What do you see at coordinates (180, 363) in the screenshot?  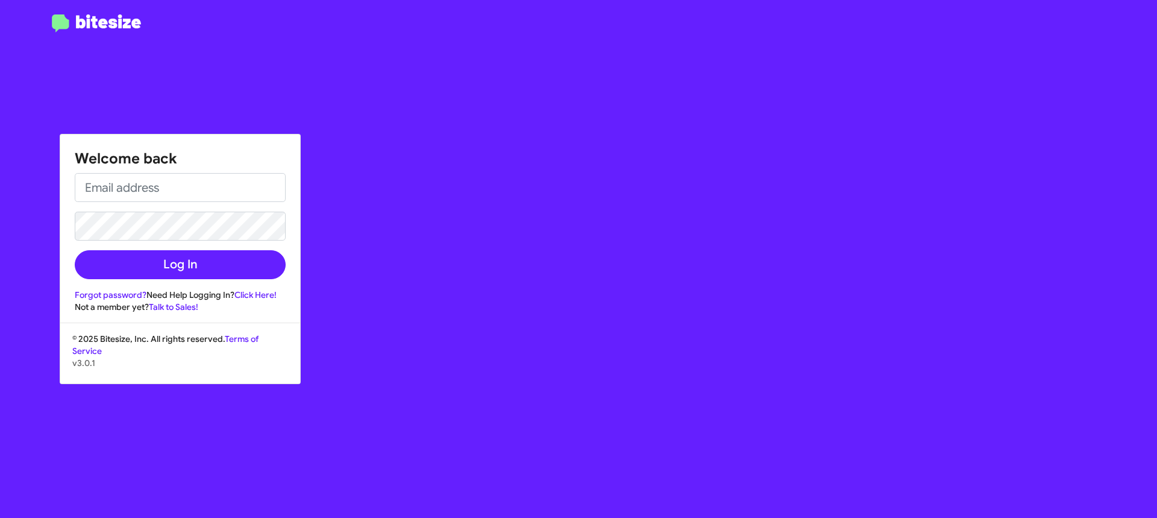 I see `p: v3.0.1` at bounding box center [180, 363].